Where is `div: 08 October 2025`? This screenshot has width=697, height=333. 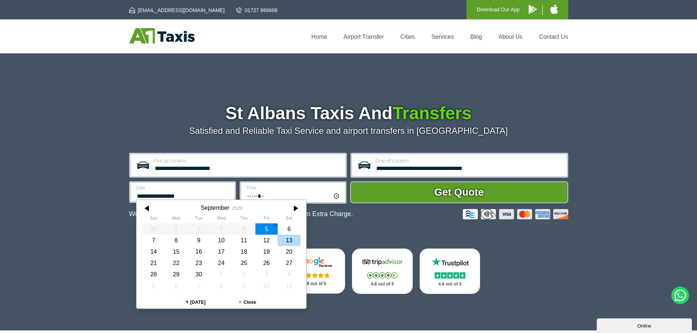 div: 08 October 2025 is located at coordinates (221, 286).